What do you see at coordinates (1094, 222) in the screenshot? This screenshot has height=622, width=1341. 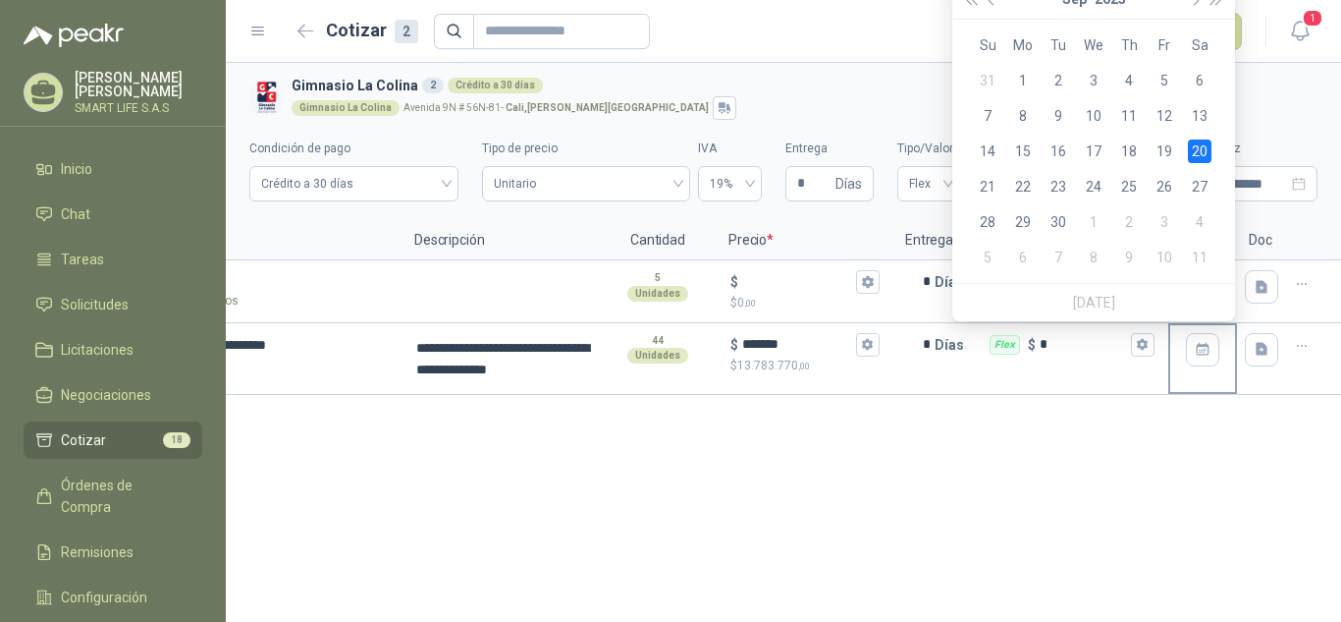 I see `td: 2025-10-01` at bounding box center [1094, 222].